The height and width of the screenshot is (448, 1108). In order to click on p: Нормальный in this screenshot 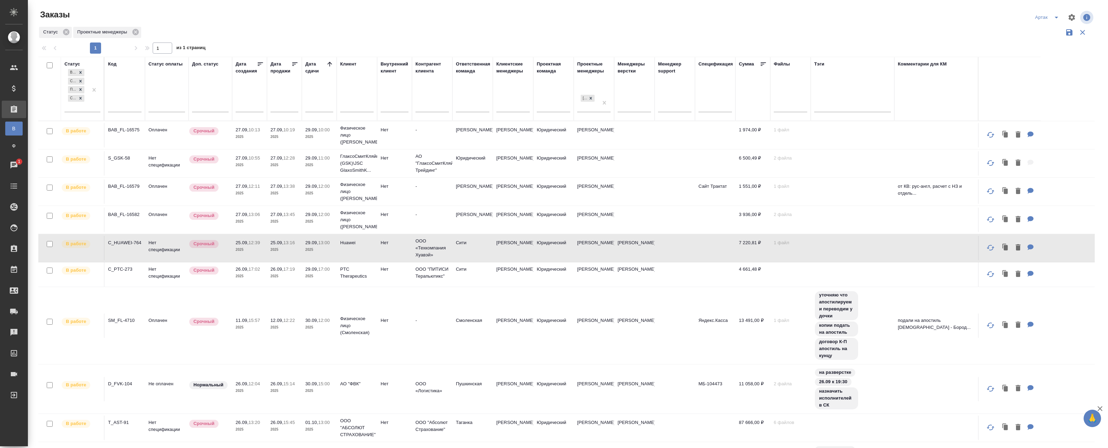, I will do `click(208, 385)`.